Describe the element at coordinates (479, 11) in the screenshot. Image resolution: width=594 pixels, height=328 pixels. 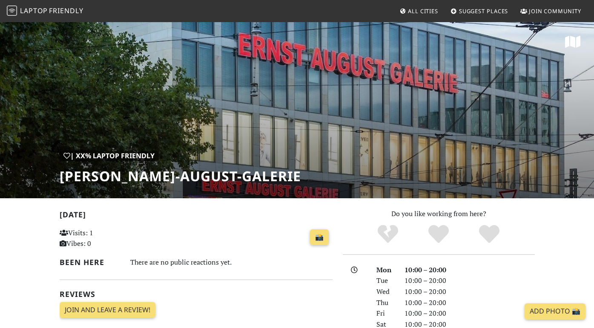
I see `a: Suggest Places` at that location.